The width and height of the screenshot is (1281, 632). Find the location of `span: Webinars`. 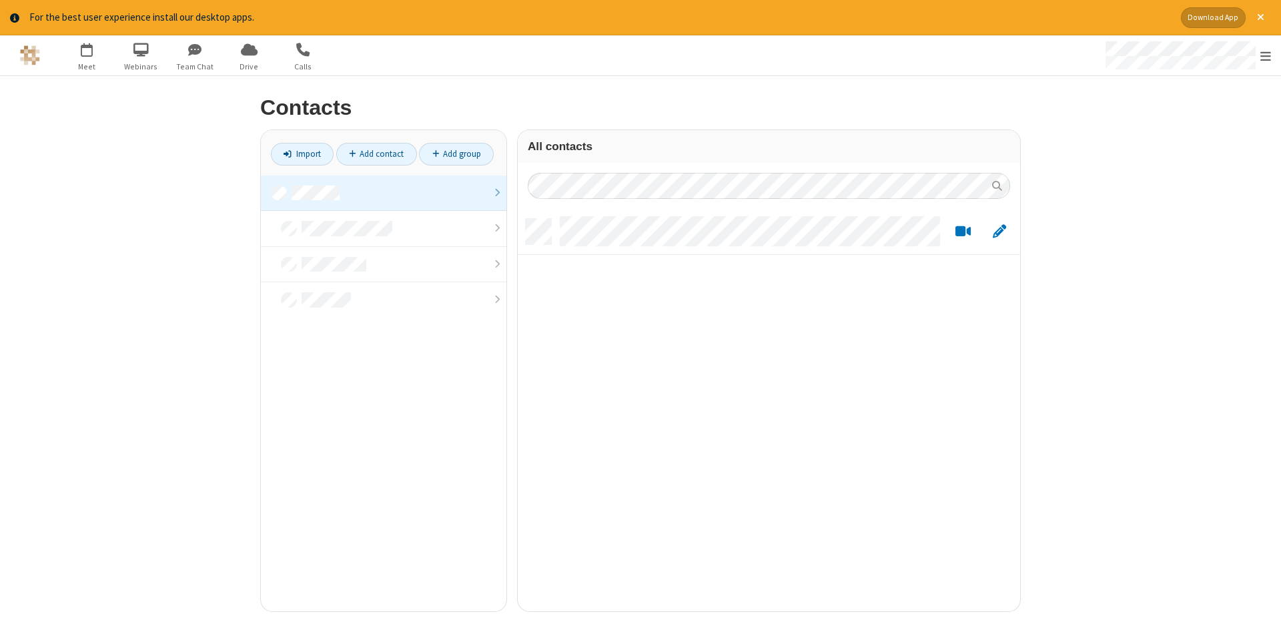

span: Webinars is located at coordinates (141, 67).